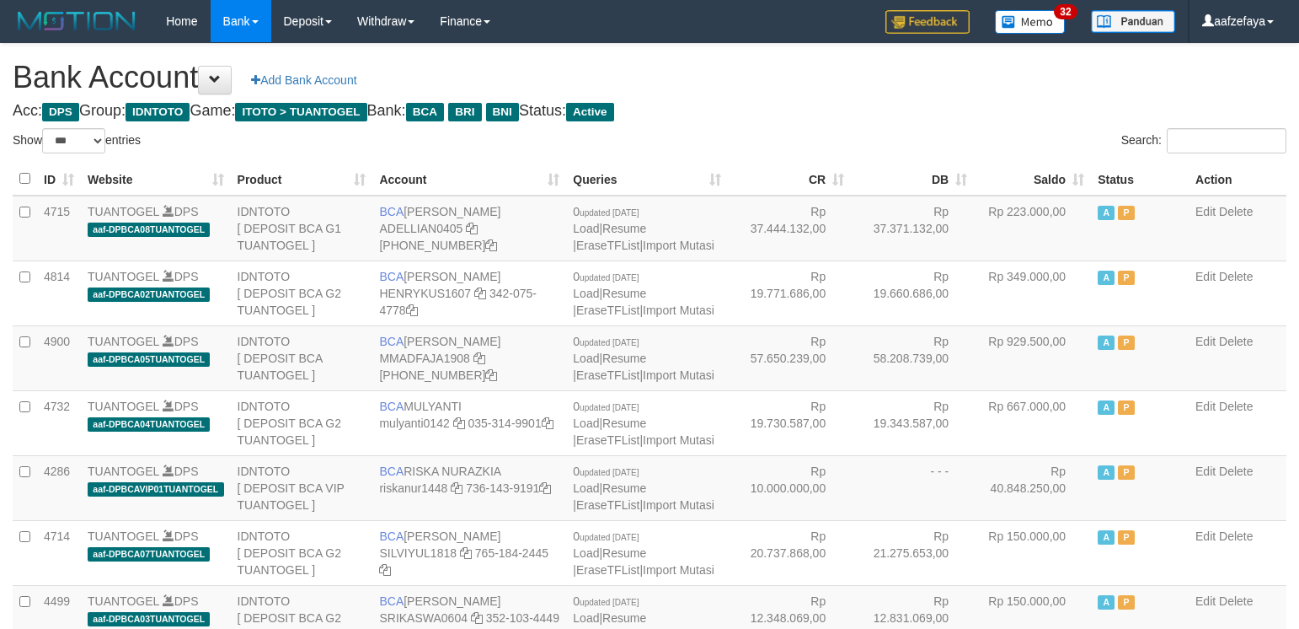  I want to click on td: Rp 223.000,00, so click(1032, 228).